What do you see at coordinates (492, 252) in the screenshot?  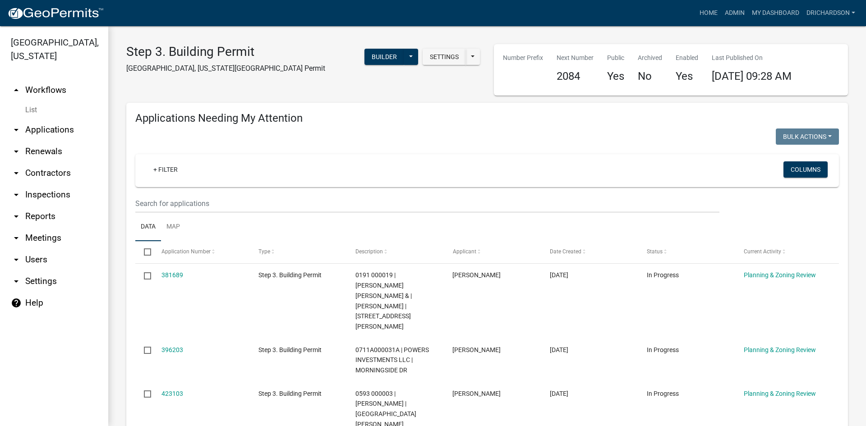 I see `datatable-header-cell: Applicant` at bounding box center [492, 252].